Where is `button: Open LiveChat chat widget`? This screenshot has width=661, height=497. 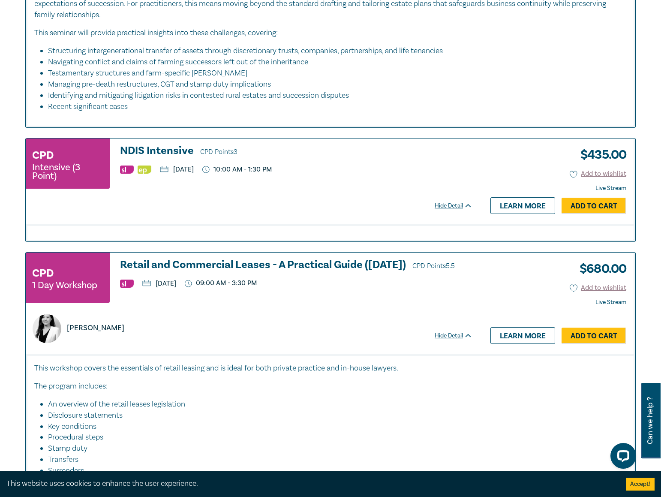 button: Open LiveChat chat widget is located at coordinates (20, 16).